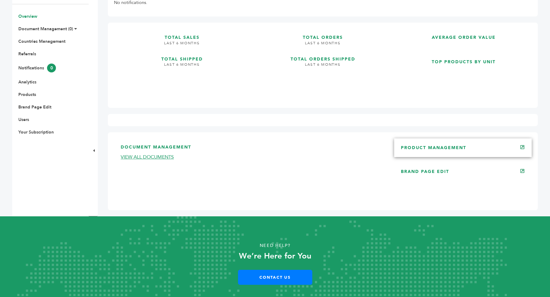 The image size is (550, 297). I want to click on a: Countries Management, so click(42, 41).